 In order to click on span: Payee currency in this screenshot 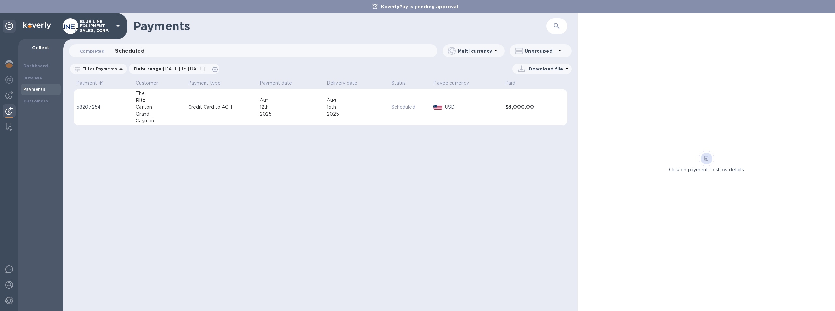, I will do `click(455, 83)`.